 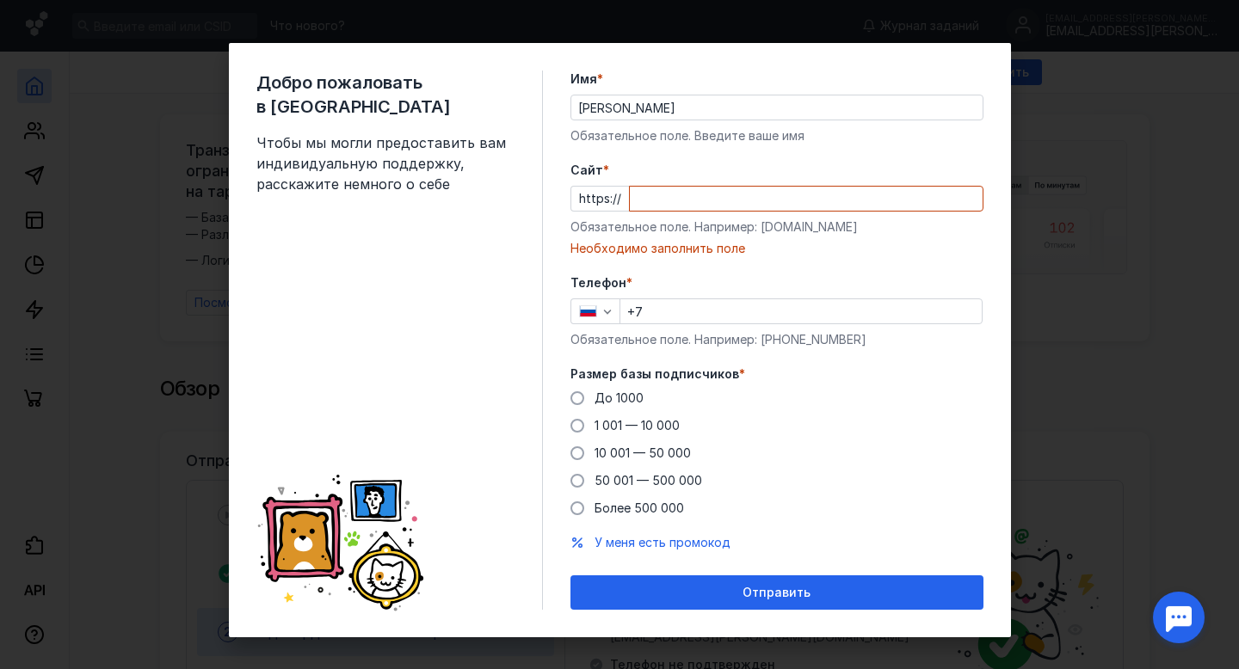 I want to click on div: Необходимо заполнить поле, so click(x=777, y=249).